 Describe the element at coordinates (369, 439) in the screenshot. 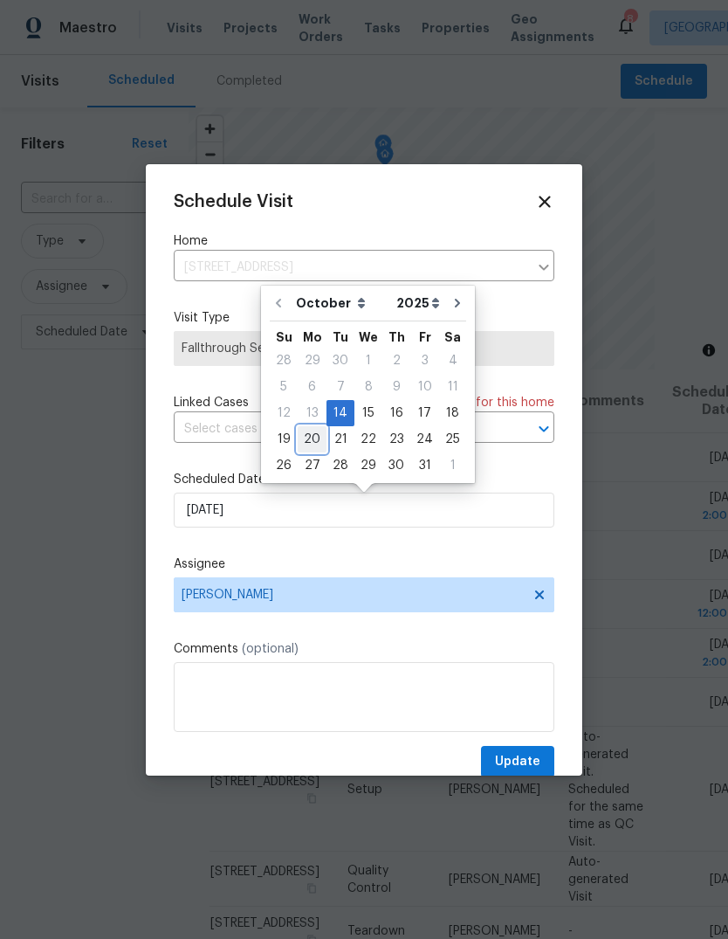

I see `div: 22` at that location.